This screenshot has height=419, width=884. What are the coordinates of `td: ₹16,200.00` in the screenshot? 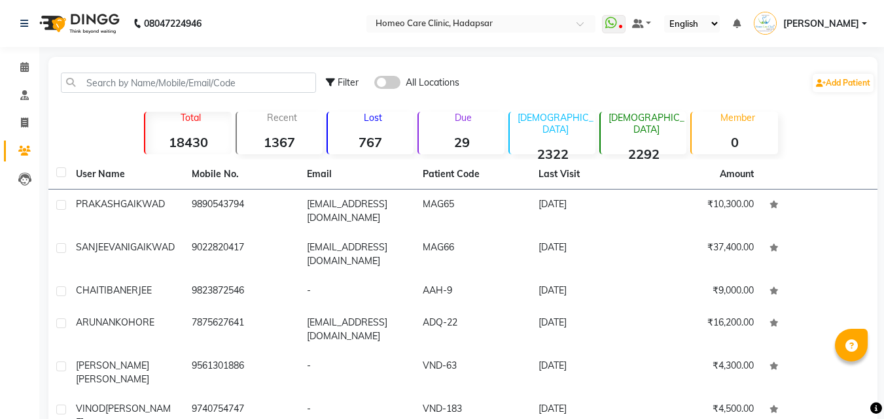 It's located at (704, 330).